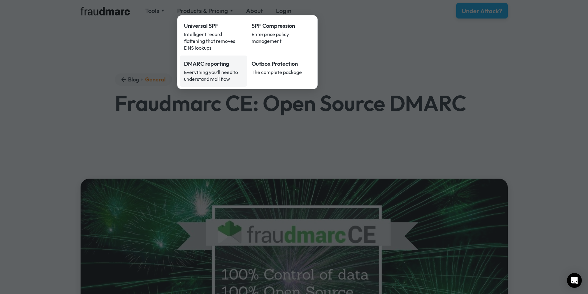 This screenshot has width=588, height=294. I want to click on div: Universal SPF, so click(214, 26).